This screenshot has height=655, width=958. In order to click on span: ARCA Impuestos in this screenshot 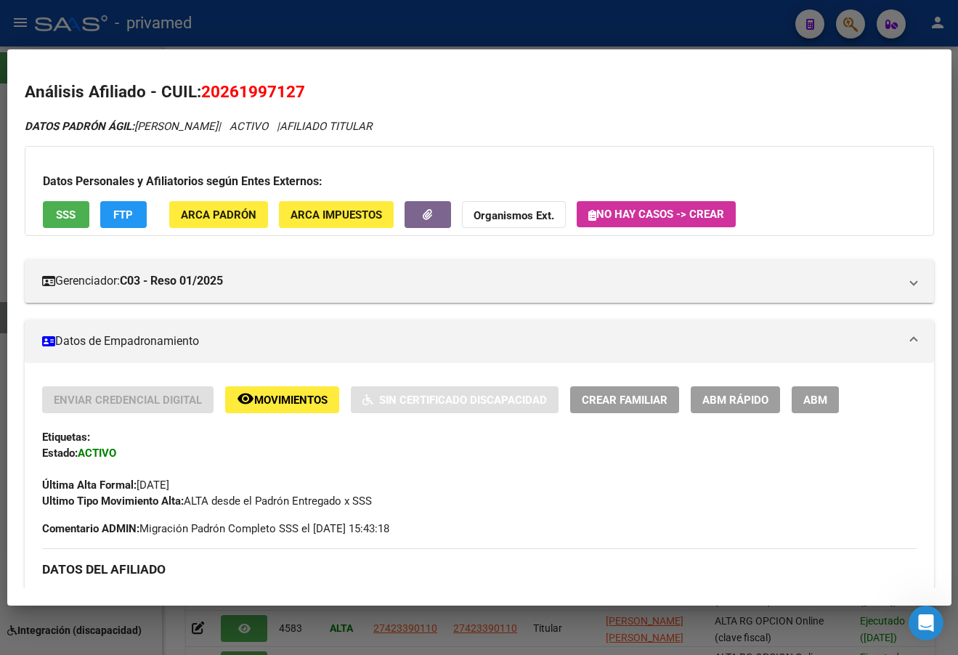, I will do `click(336, 215)`.